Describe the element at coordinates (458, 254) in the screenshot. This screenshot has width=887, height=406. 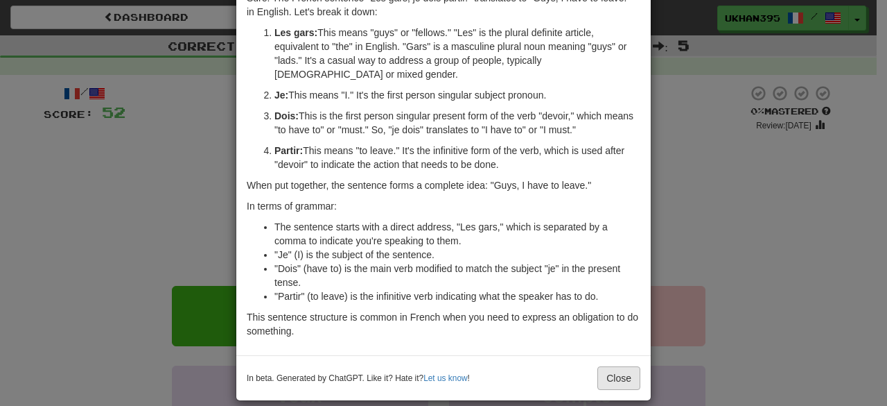
I see `li: "Je" (I) is the subject of the sentence.` at that location.